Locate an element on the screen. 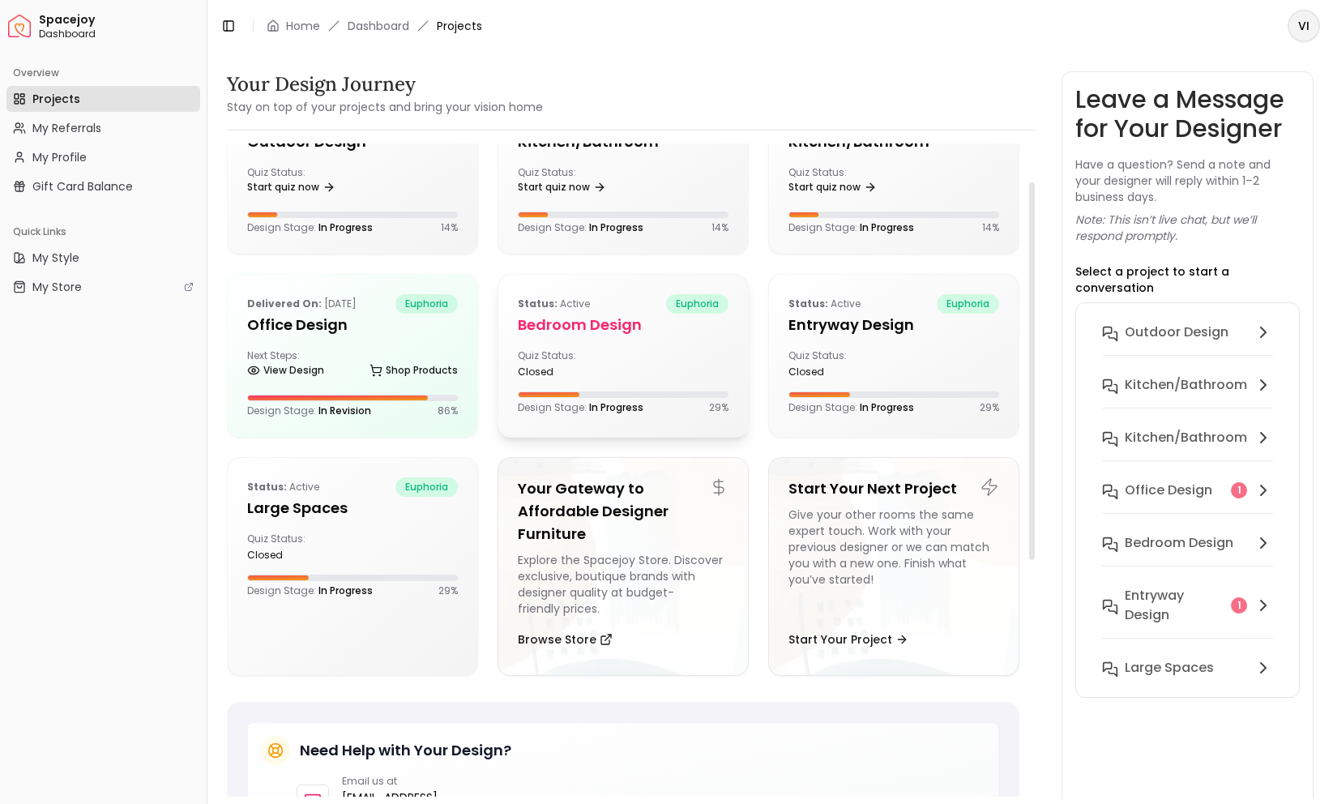 Image resolution: width=1333 pixels, height=804 pixels. div: Overview is located at coordinates (103, 73).